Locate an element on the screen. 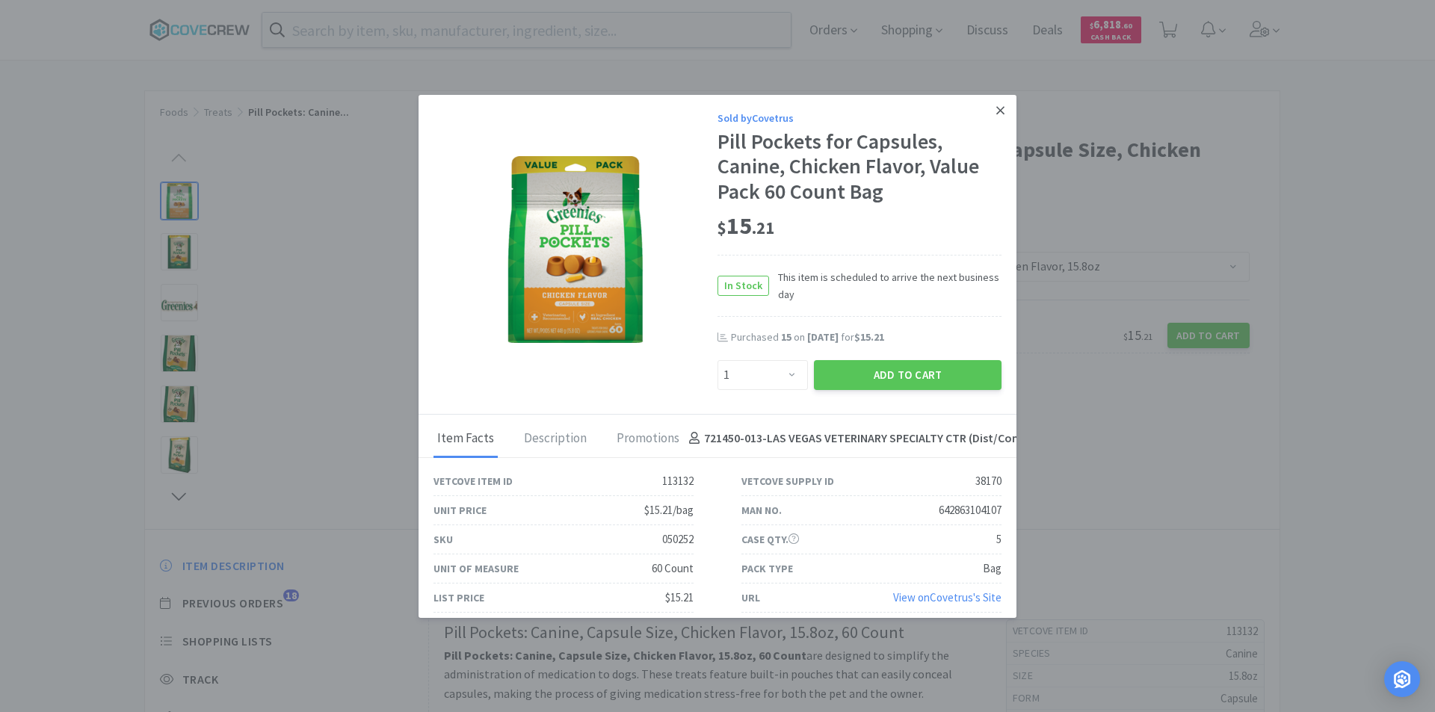  div: Purchased on for is located at coordinates (867, 338).